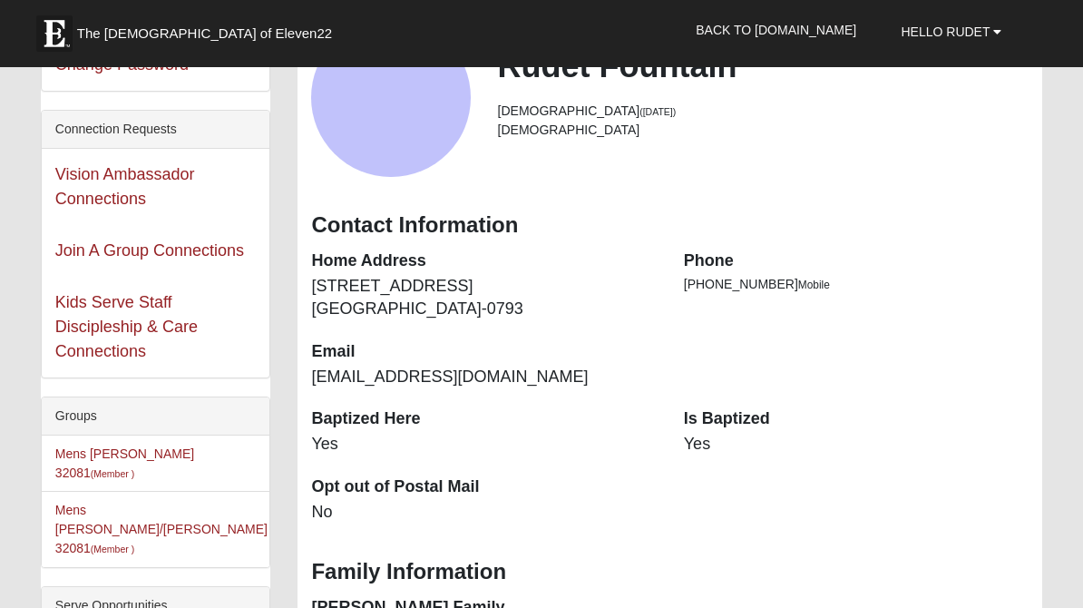 This screenshot has height=608, width=1083. Describe the element at coordinates (856, 419) in the screenshot. I see `dt: Is Baptized` at that location.